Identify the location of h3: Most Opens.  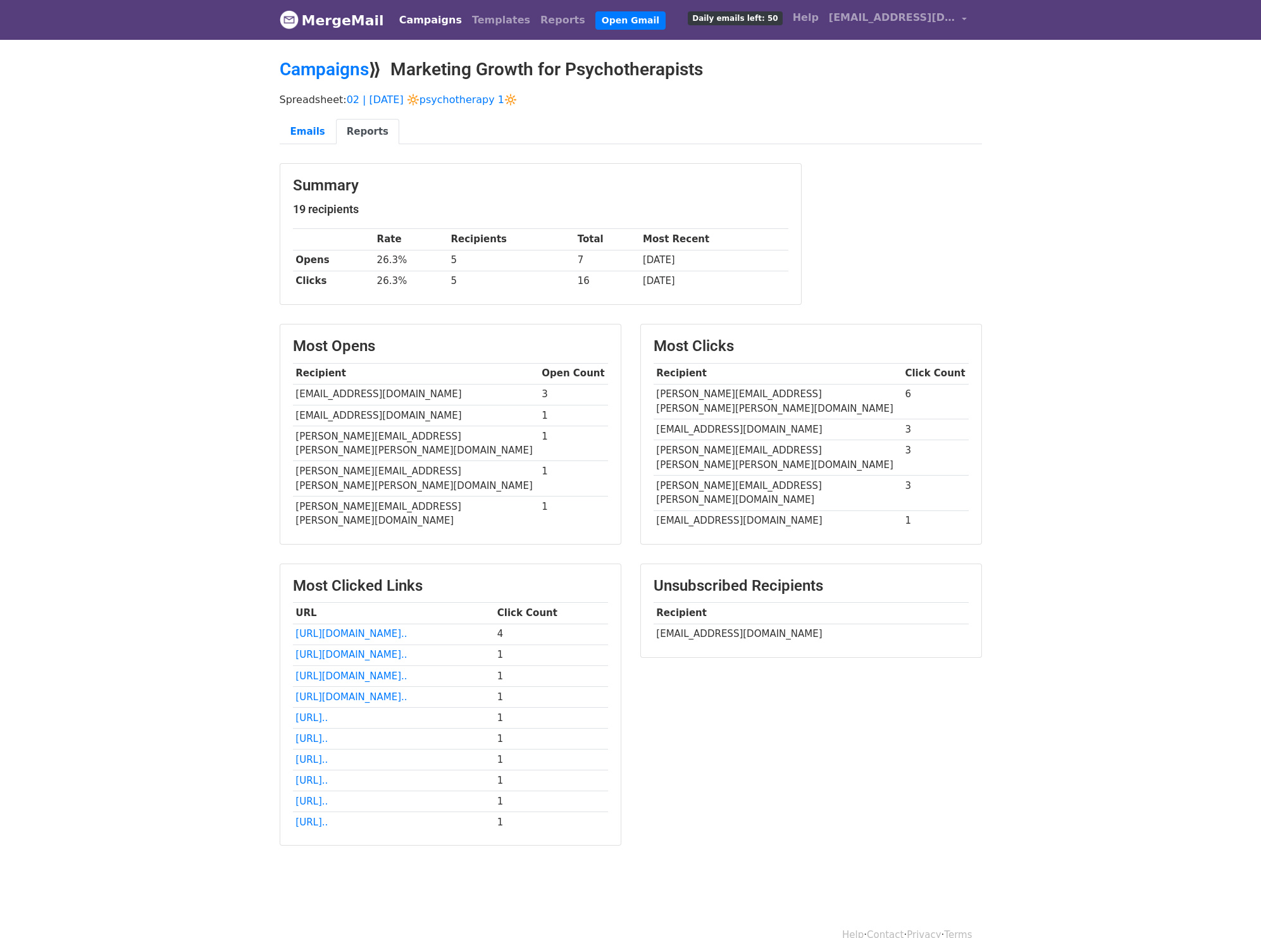
(451, 346).